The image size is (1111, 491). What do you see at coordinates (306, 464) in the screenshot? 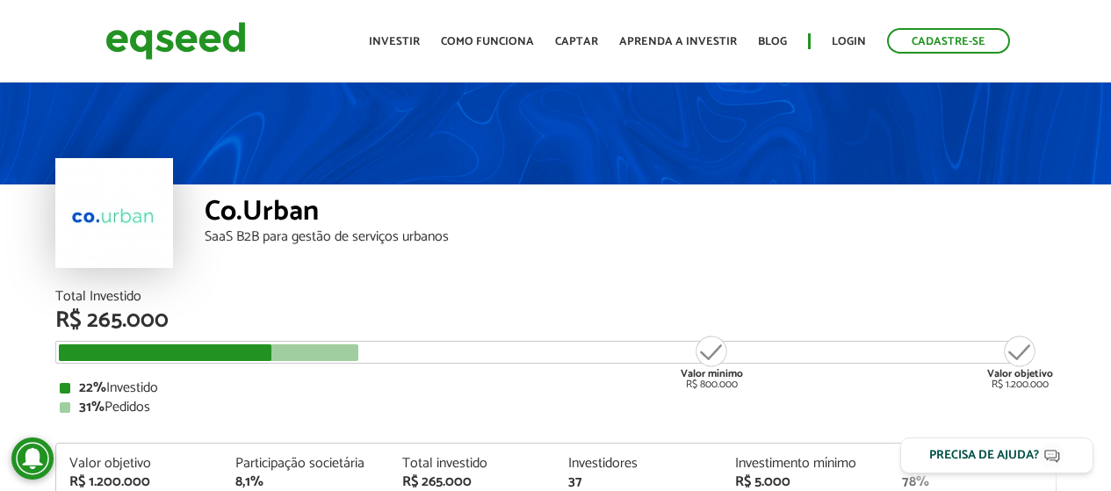
I see `div: Participação societária` at bounding box center [306, 464].